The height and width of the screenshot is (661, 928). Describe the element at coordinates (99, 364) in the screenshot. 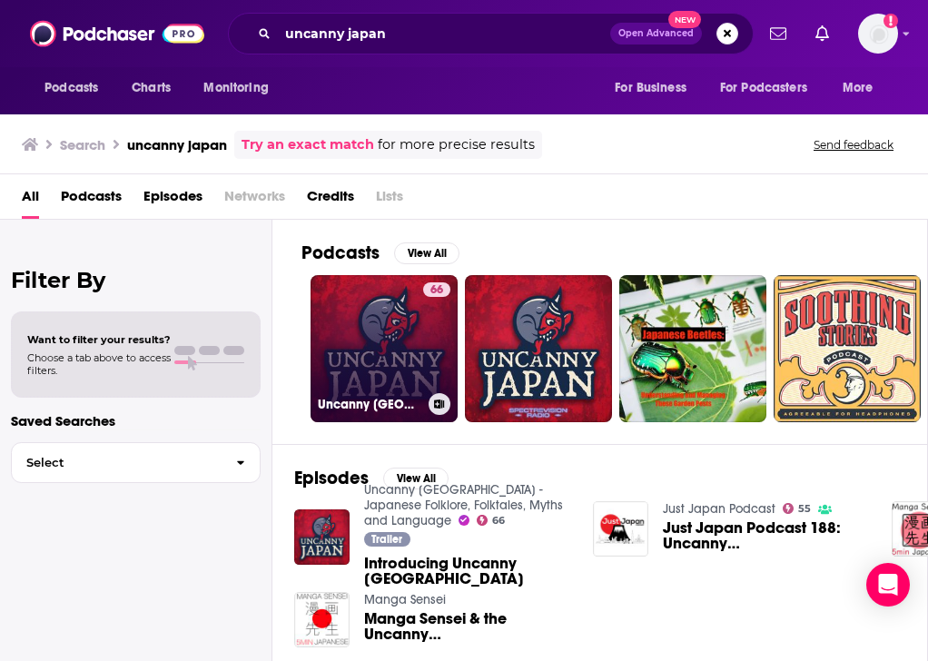

I see `span: Choose a tab above to access filters.` at that location.